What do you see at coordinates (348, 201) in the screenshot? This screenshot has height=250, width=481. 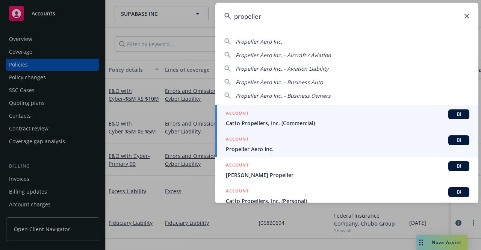 I see `span: Catto Propellers, Inc. (Personal)` at bounding box center [348, 201].